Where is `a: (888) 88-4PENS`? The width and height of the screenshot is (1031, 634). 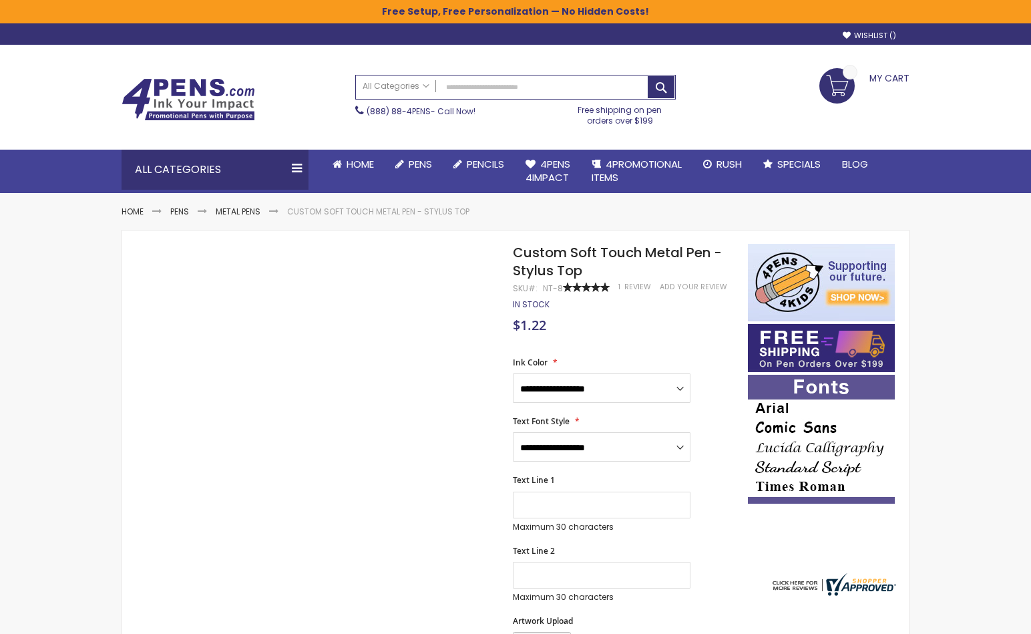 a: (888) 88-4PENS is located at coordinates (399, 111).